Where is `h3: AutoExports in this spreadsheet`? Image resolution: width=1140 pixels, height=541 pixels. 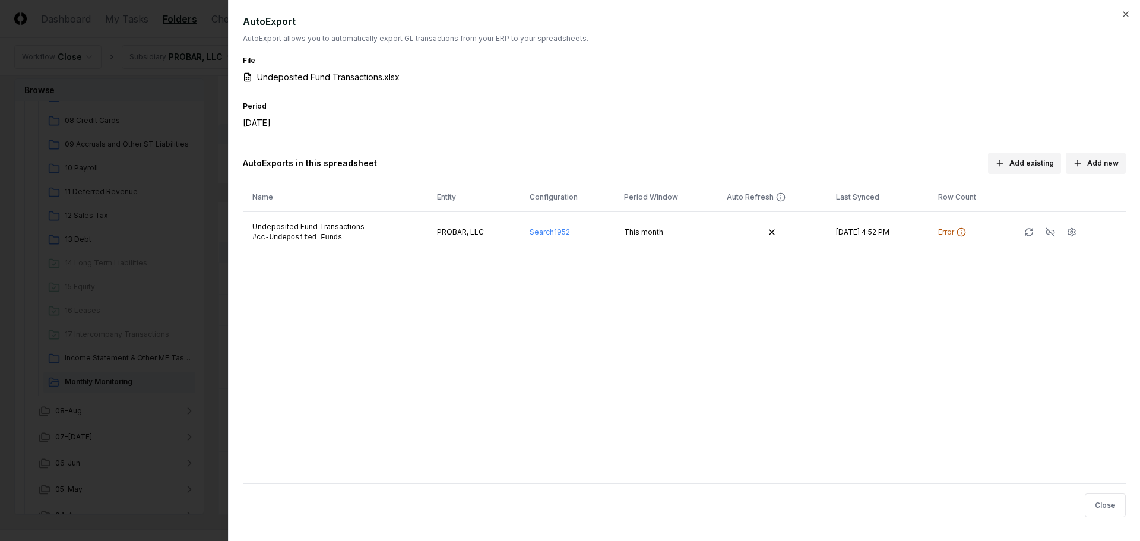 h3: AutoExports in this spreadsheet is located at coordinates (310, 163).